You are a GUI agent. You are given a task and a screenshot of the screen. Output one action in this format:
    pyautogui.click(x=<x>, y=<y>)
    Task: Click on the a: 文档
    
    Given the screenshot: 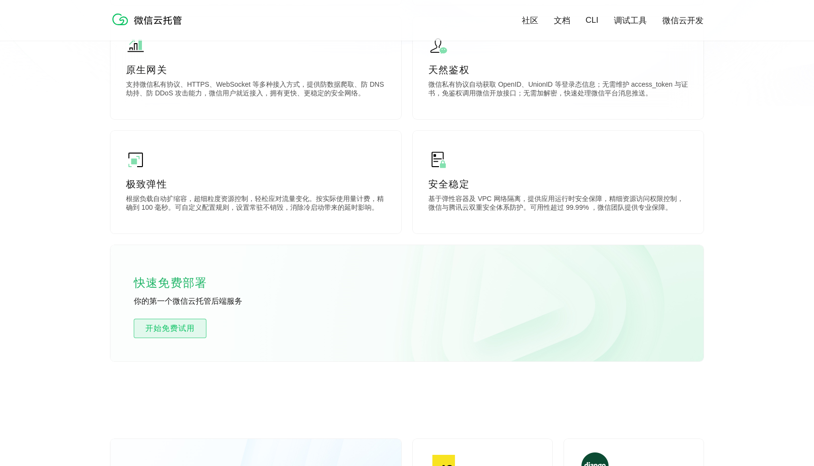 What is the action you would take?
    pyautogui.click(x=562, y=20)
    